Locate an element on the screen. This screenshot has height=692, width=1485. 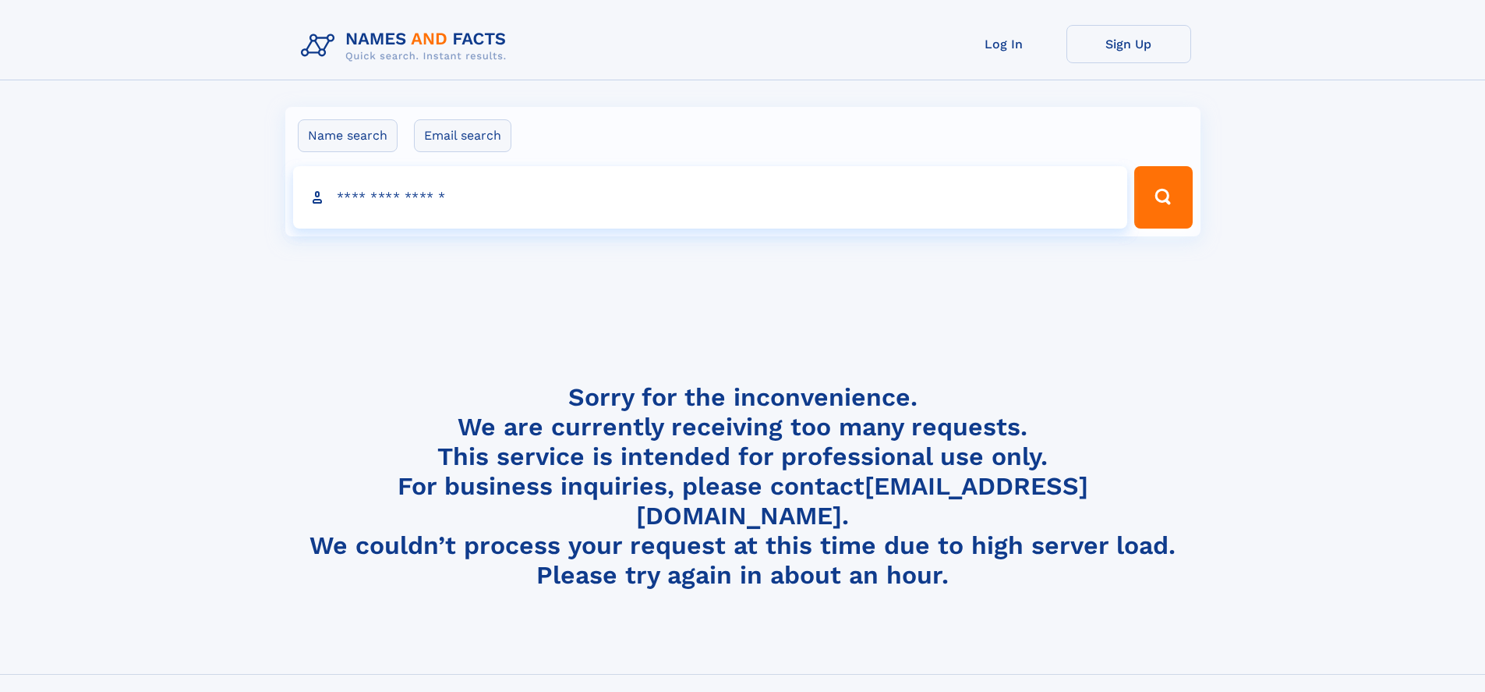
img: Logo Names and Facts is located at coordinates (407, 46).